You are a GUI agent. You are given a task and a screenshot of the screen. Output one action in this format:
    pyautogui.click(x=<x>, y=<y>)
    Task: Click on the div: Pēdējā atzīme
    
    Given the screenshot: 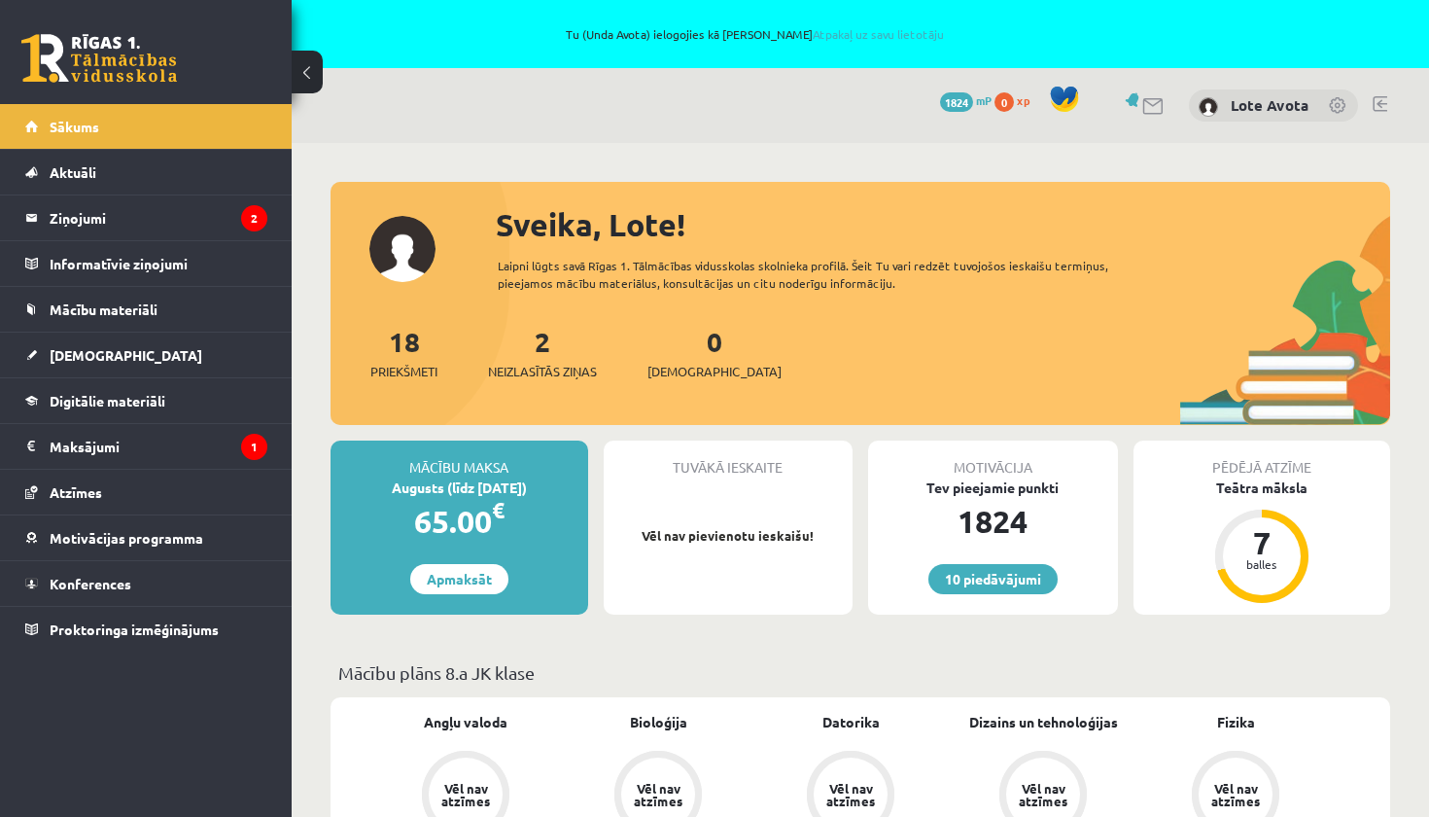 What is the action you would take?
    pyautogui.click(x=1262, y=459)
    